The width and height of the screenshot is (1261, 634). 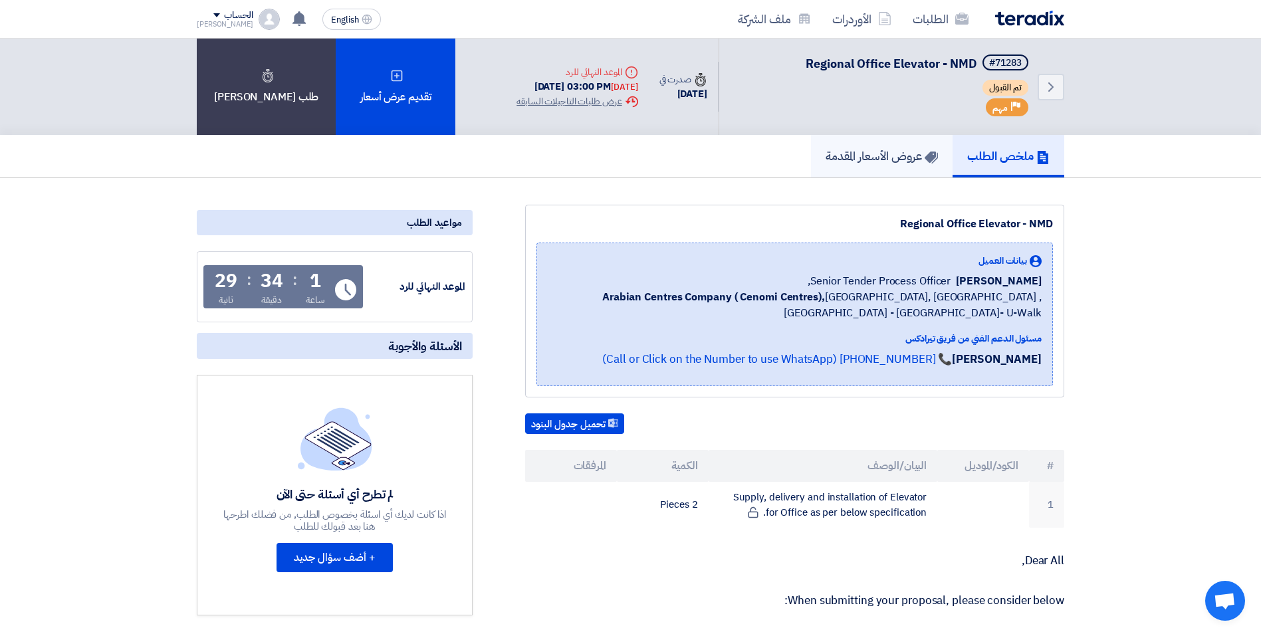 I want to click on a: الطلبات, so click(x=940, y=19).